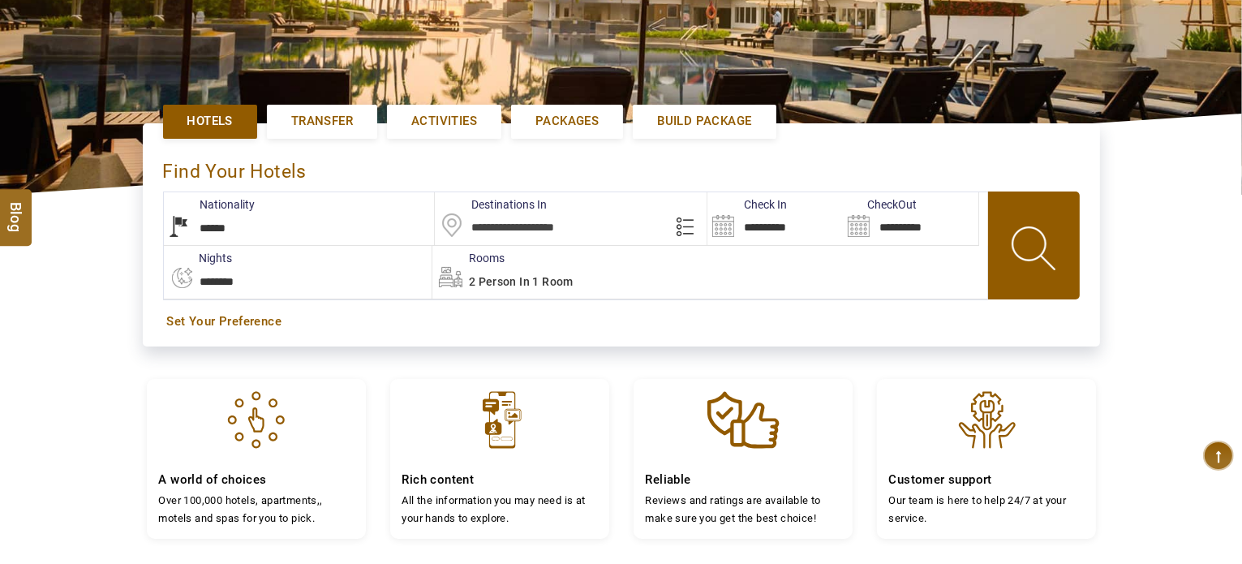 Image resolution: width=1242 pixels, height=564 pixels. What do you see at coordinates (209, 204) in the screenshot?
I see `label: Nationality` at bounding box center [209, 204].